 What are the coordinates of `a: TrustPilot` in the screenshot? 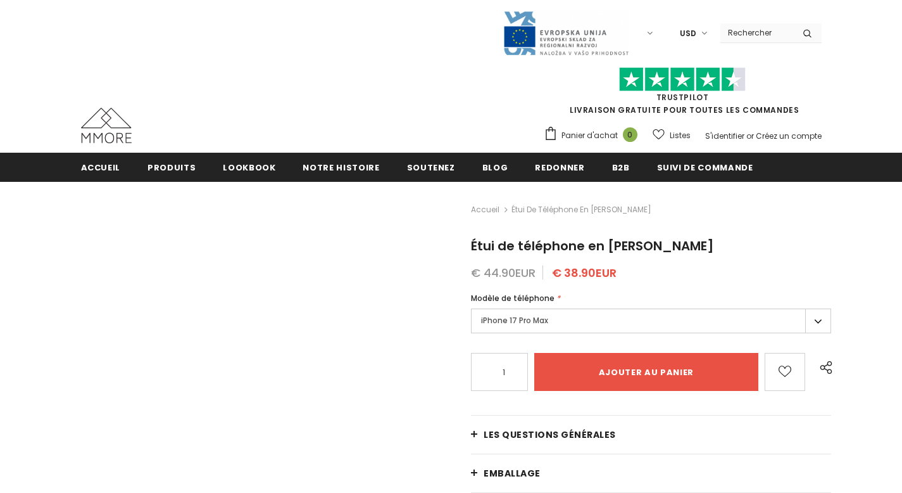 It's located at (682, 97).